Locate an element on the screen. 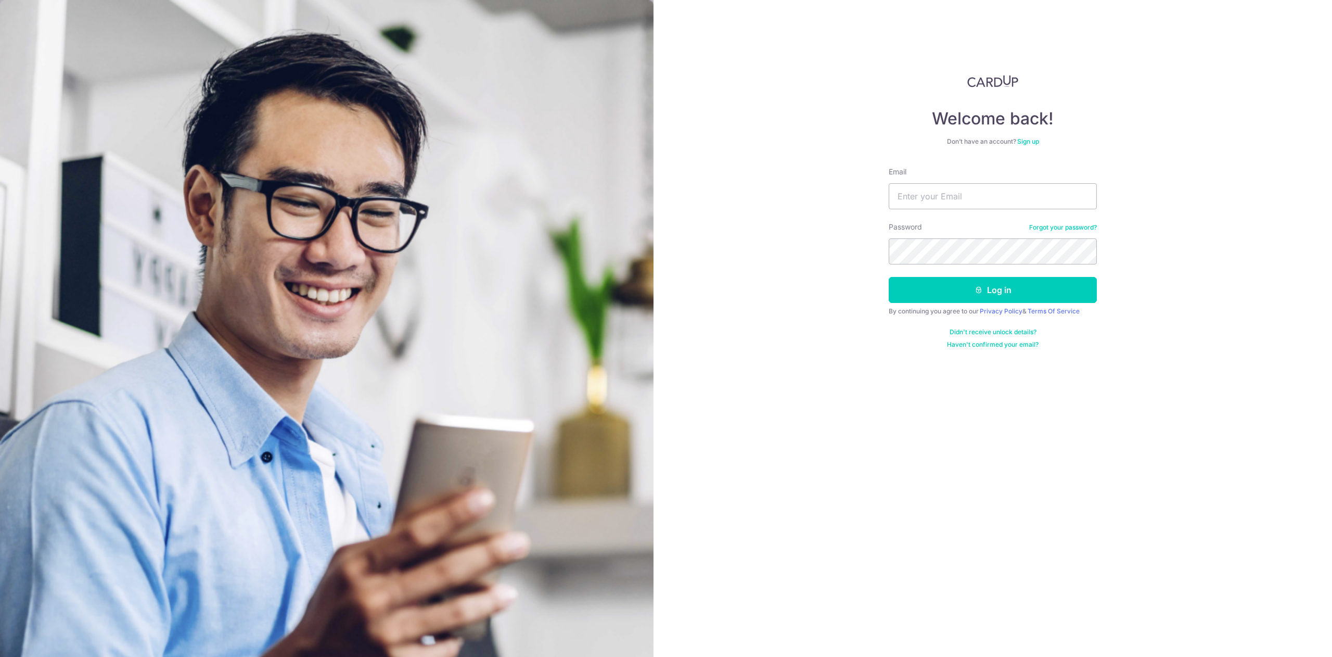 The width and height of the screenshot is (1332, 657). img: CardUp Logo is located at coordinates (993, 81).